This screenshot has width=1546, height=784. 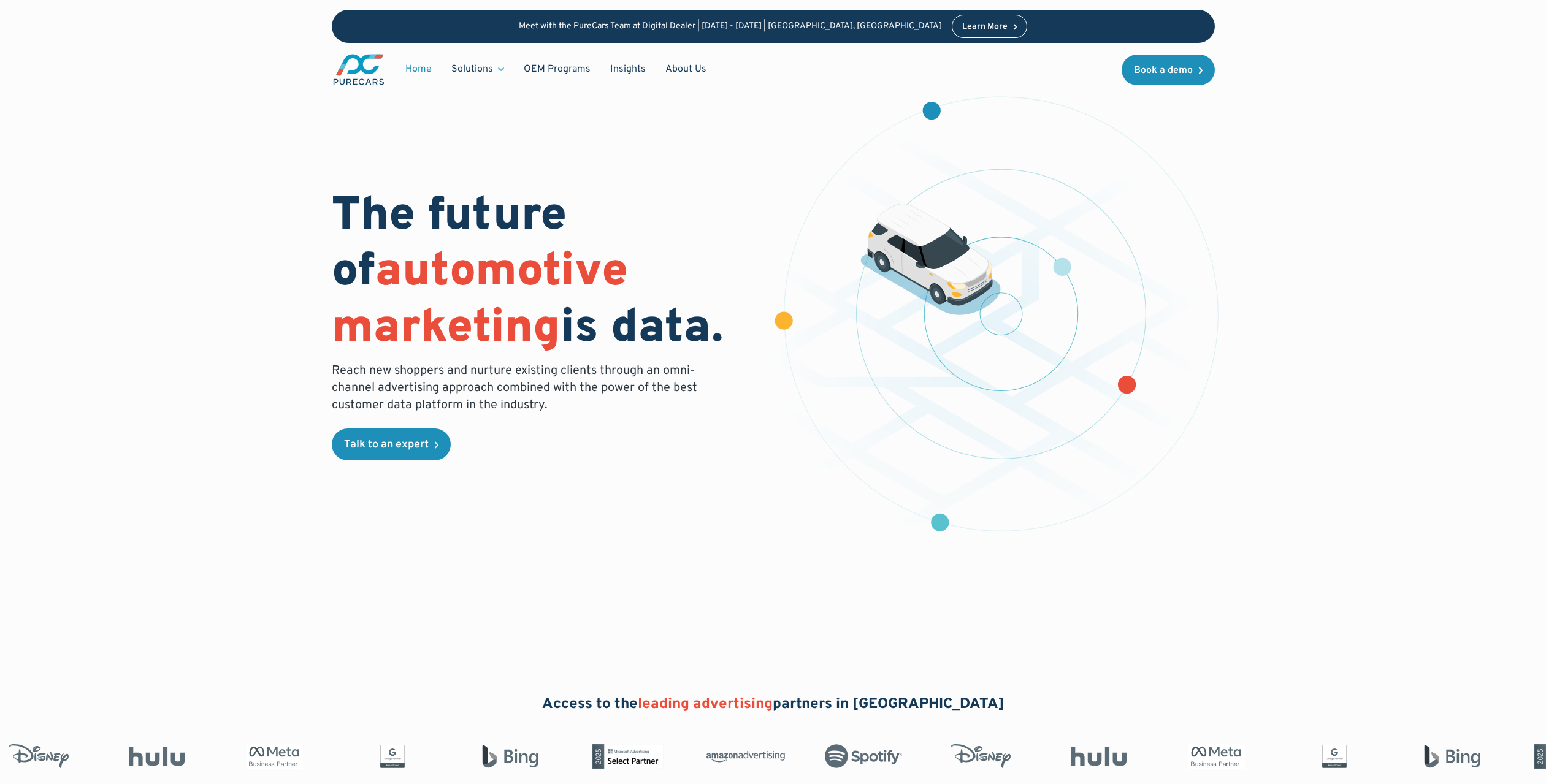 What do you see at coordinates (986, 27) in the screenshot?
I see `div: Learn More` at bounding box center [986, 27].